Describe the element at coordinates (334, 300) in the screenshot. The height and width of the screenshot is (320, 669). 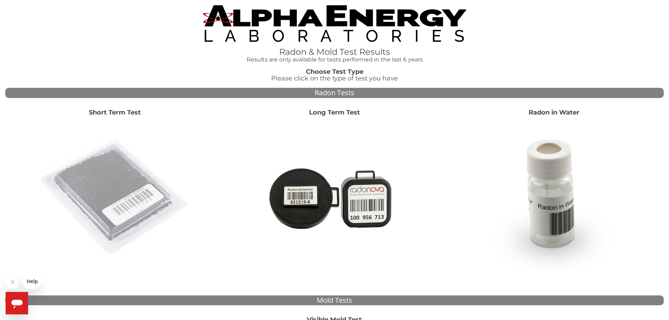
I see `div: Mold Tests` at that location.